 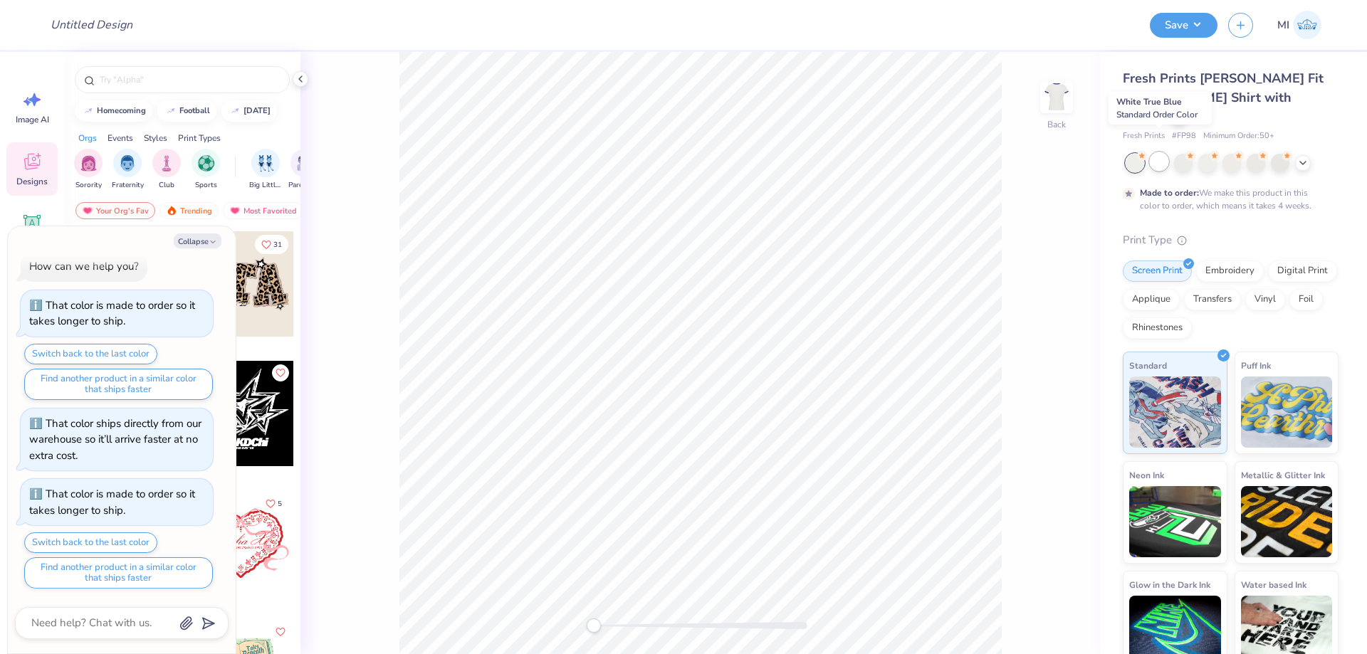 I want to click on span: Standard Order Color, so click(x=1157, y=115).